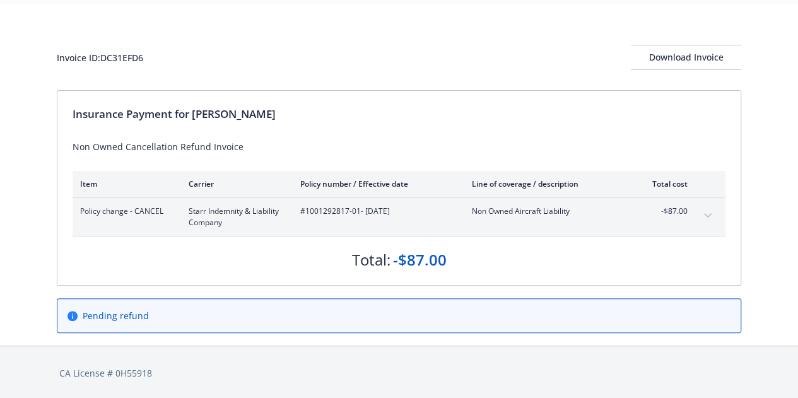 This screenshot has width=798, height=398. Describe the element at coordinates (234, 217) in the screenshot. I see `span: Starr Indemnity & Liability Company` at that location.